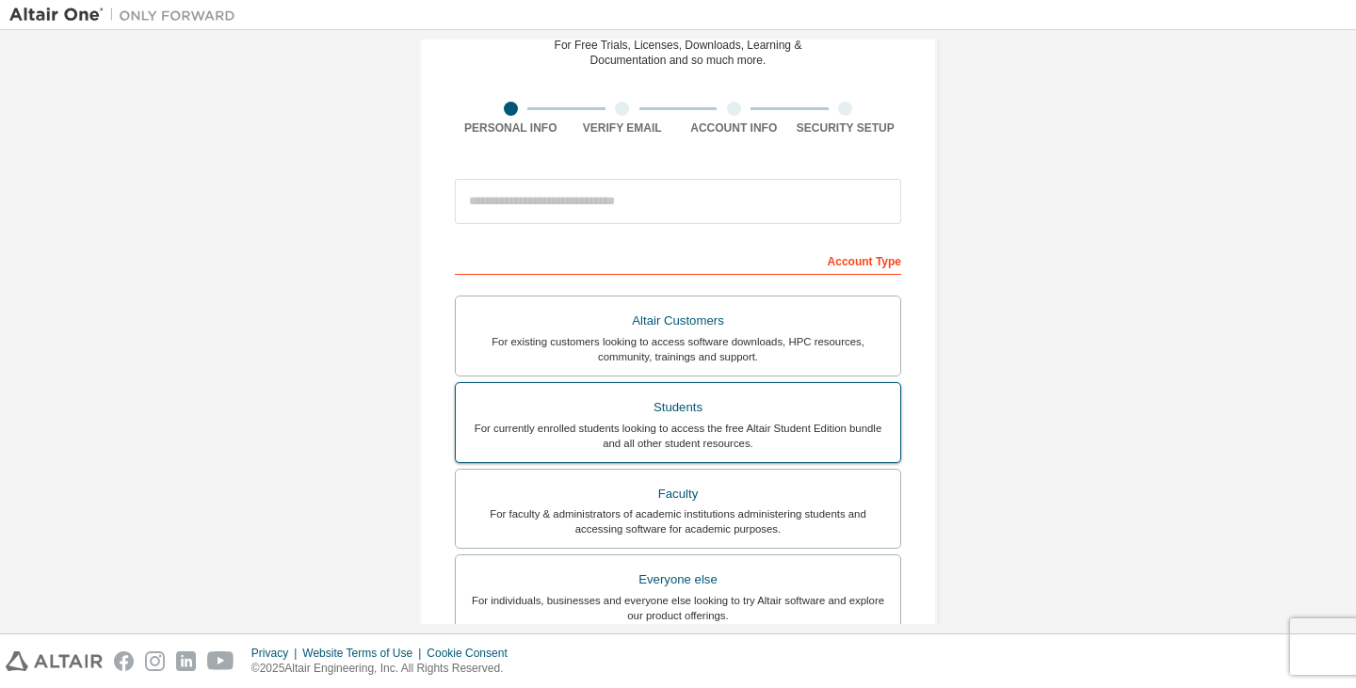  Describe the element at coordinates (127, 15) in the screenshot. I see `img: Altair One` at that location.